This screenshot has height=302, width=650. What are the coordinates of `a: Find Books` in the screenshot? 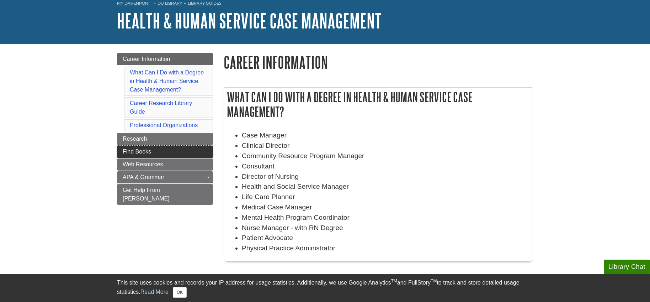 It's located at (165, 152).